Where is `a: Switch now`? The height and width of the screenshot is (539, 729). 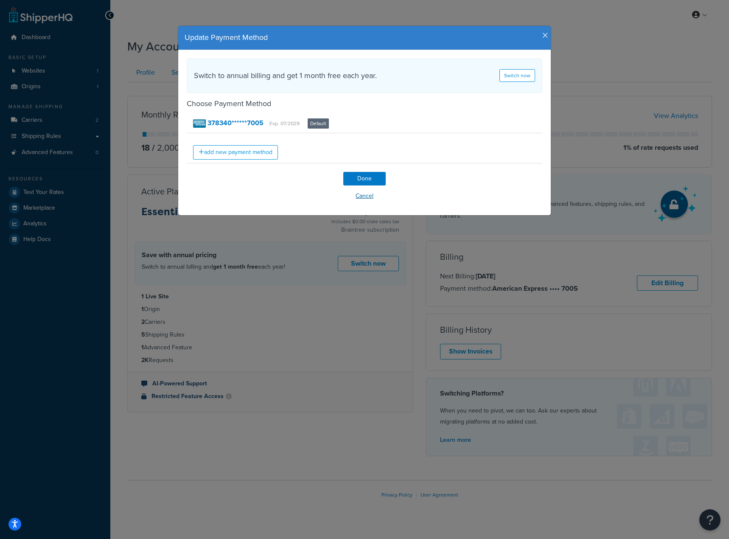
a: Switch now is located at coordinates (517, 76).